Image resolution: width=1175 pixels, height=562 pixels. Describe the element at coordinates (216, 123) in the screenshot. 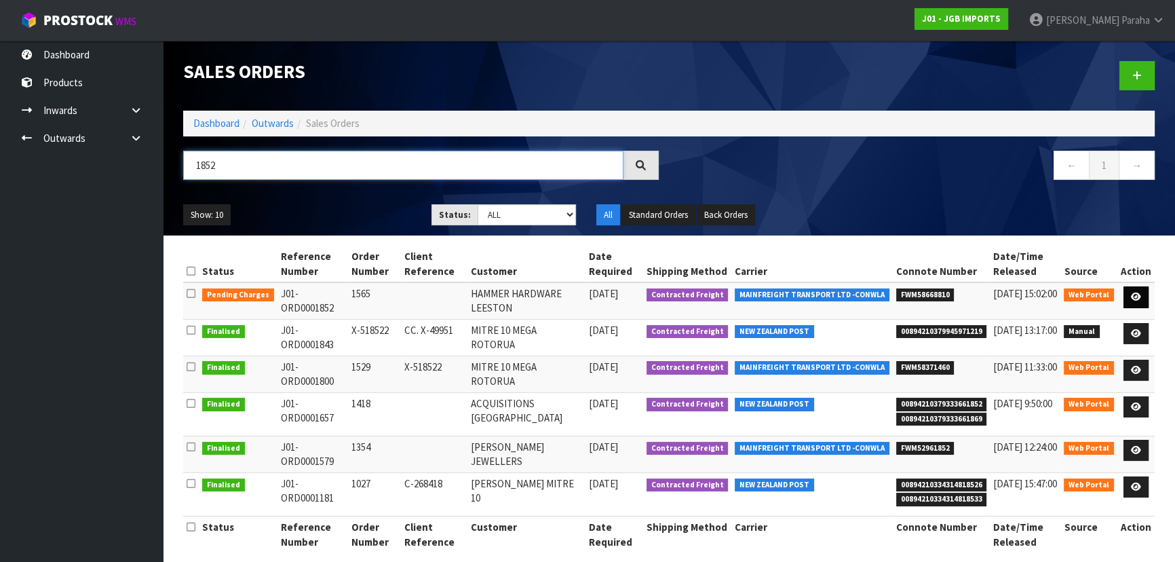

I see `a: Dashboard` at that location.